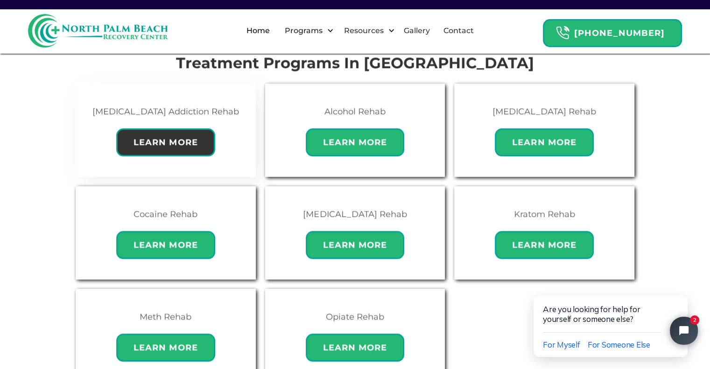  I want to click on h4: Opiate Rehab, so click(355, 317).